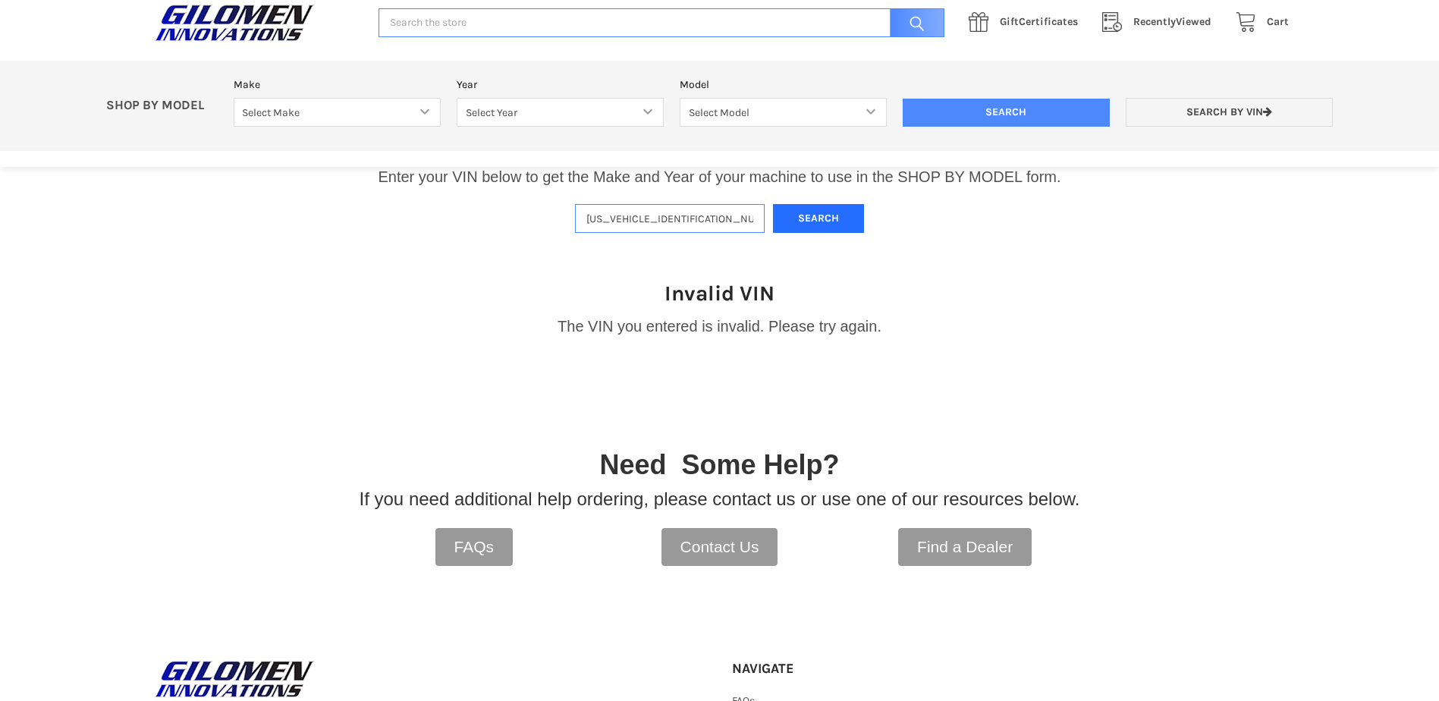 This screenshot has height=701, width=1439. What do you see at coordinates (719, 293) in the screenshot?
I see `h1: Invalid VIN` at bounding box center [719, 293].